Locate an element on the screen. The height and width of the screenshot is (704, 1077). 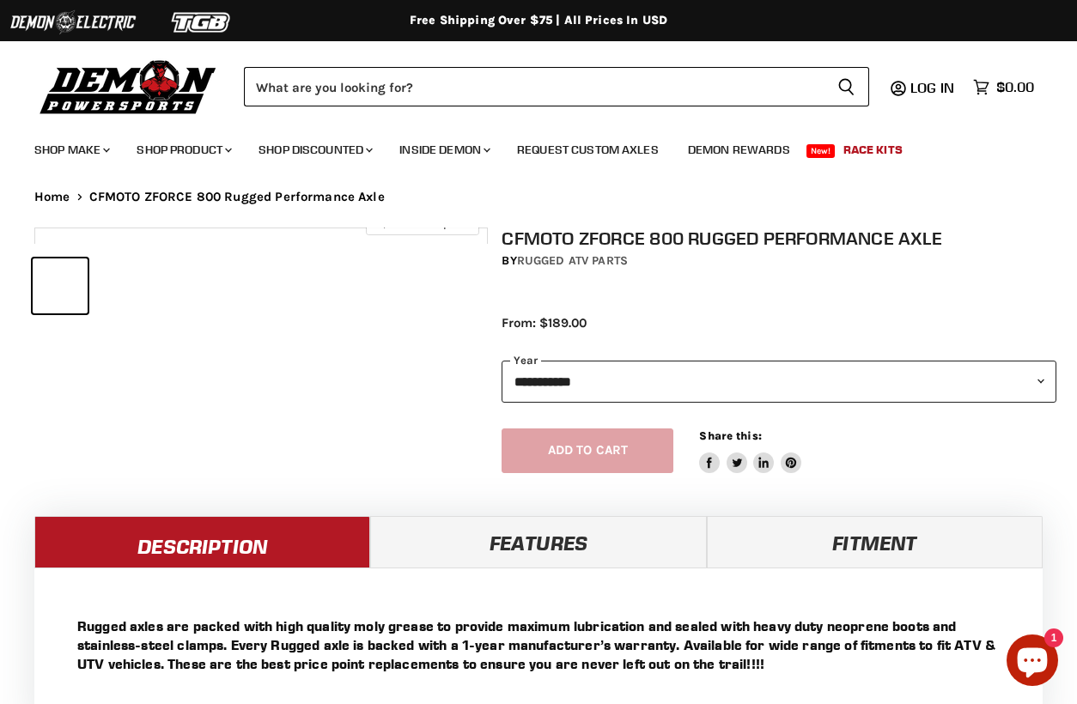
span: New! is located at coordinates (821, 151).